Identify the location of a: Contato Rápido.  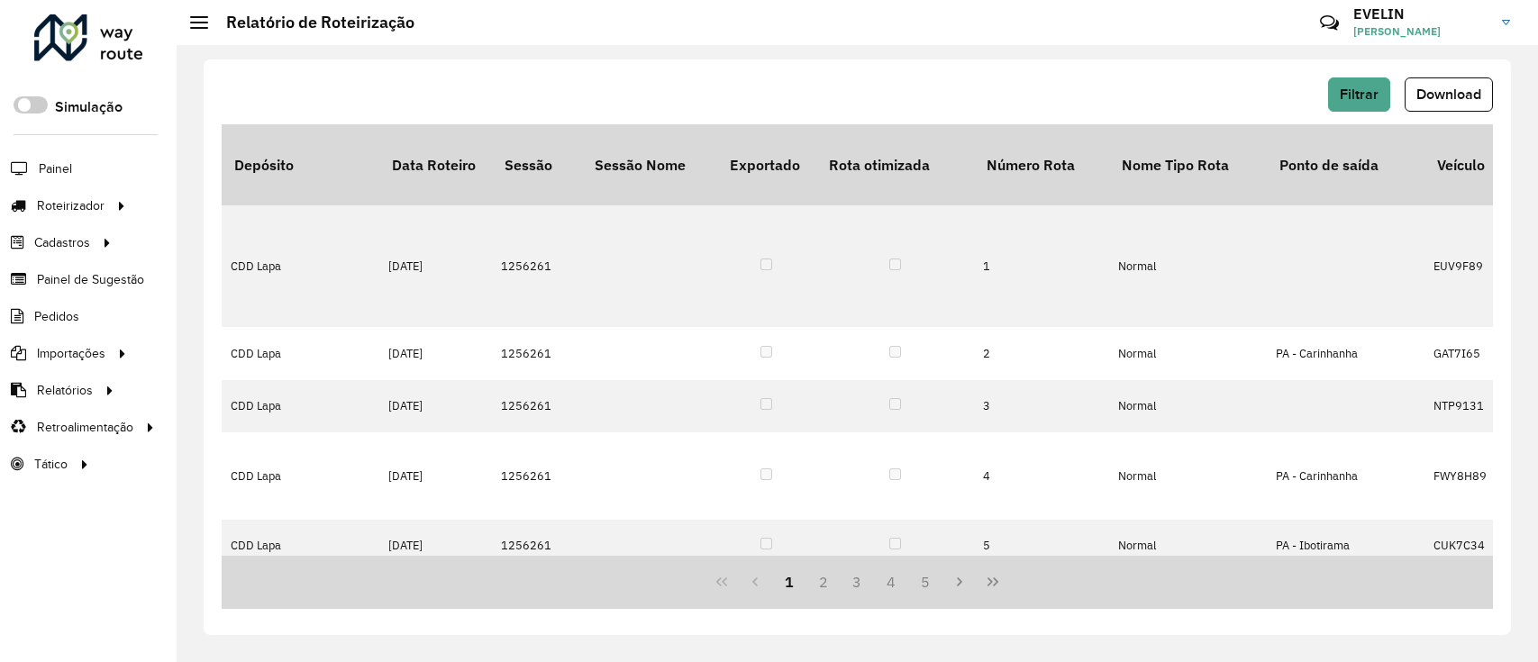
(1329, 23).